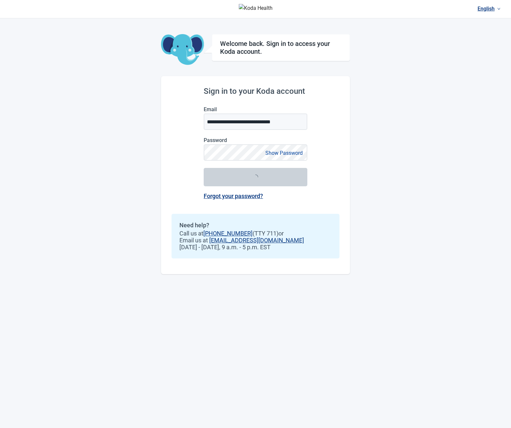 This screenshot has height=428, width=511. What do you see at coordinates (281, 48) in the screenshot?
I see `h1: Welcome back. Sign in to access your Koda account.` at bounding box center [281, 48].